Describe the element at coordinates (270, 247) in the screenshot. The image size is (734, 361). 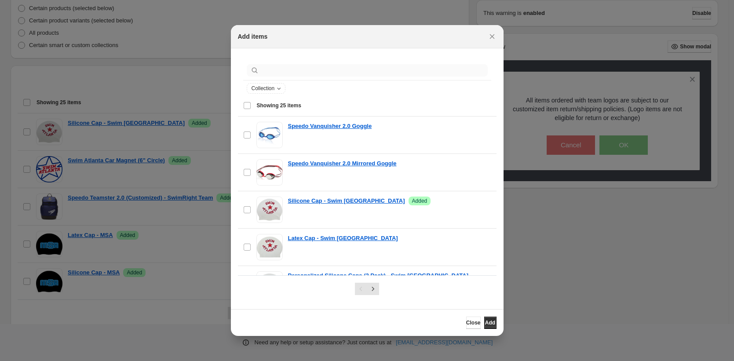
I see `img: Latex Cap - Swim Atlanta` at that location.